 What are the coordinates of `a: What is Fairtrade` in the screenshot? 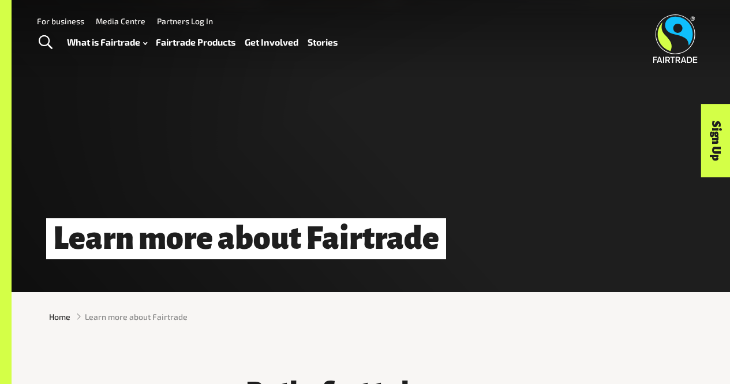 It's located at (107, 42).